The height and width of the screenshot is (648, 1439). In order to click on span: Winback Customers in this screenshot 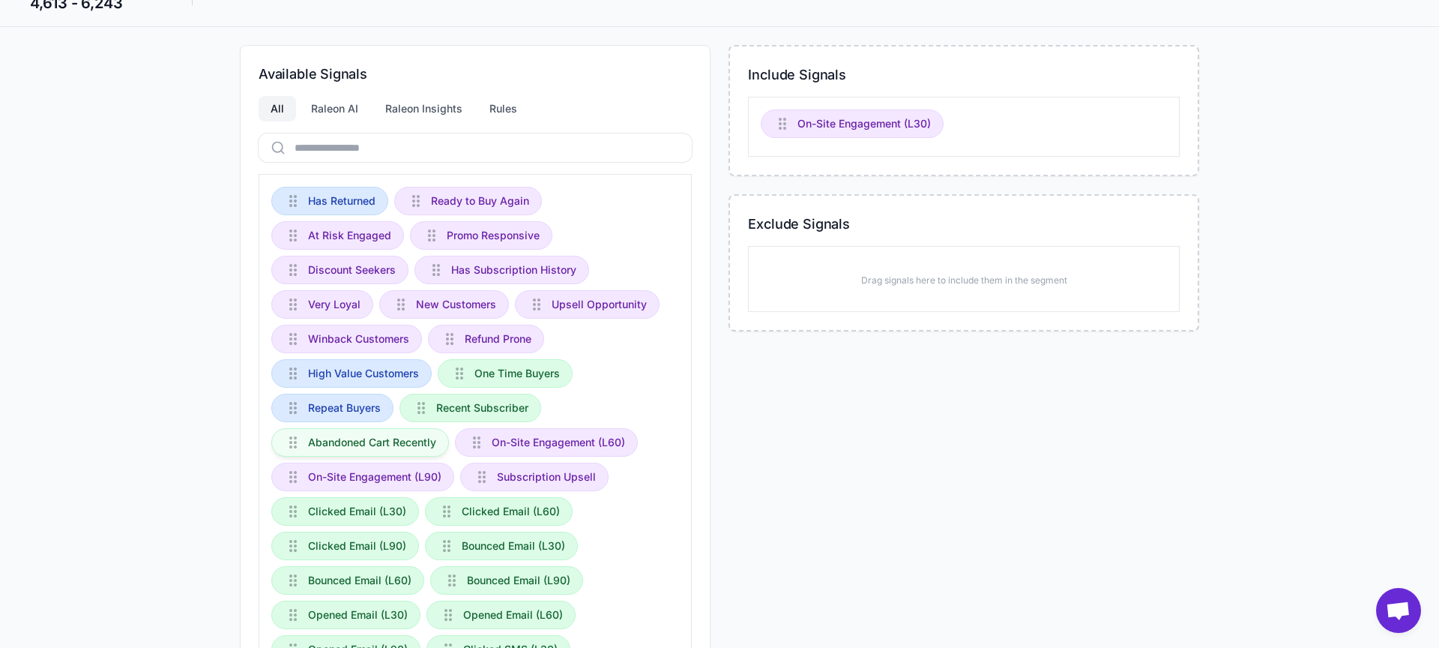, I will do `click(358, 339)`.